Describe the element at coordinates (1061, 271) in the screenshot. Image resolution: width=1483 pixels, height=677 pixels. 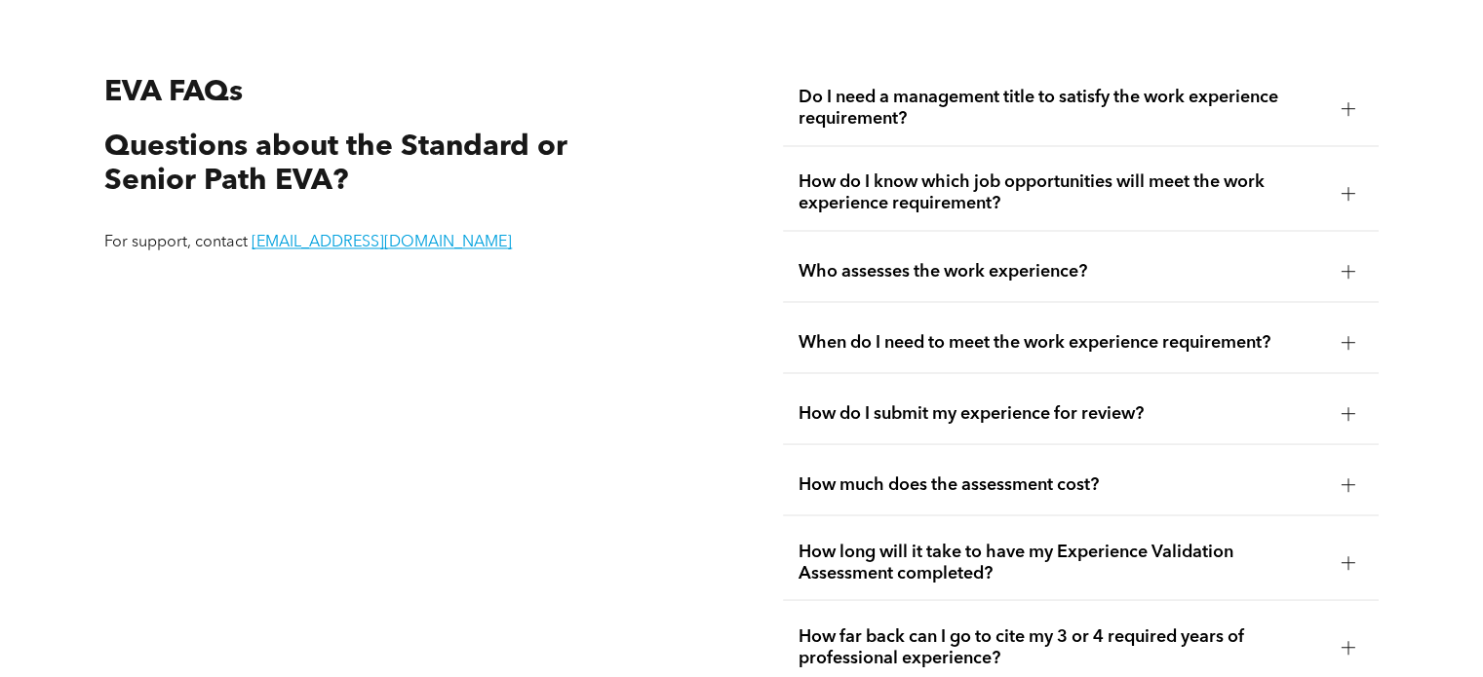
I see `span: Who assesses the work experience?` at that location.